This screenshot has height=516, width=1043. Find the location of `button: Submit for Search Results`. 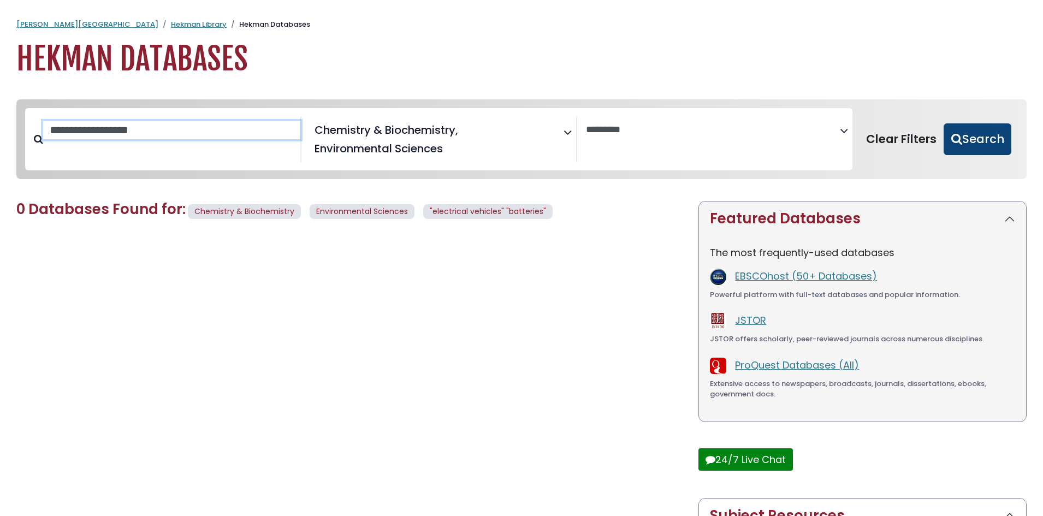

button: Submit for Search Results is located at coordinates (978, 139).